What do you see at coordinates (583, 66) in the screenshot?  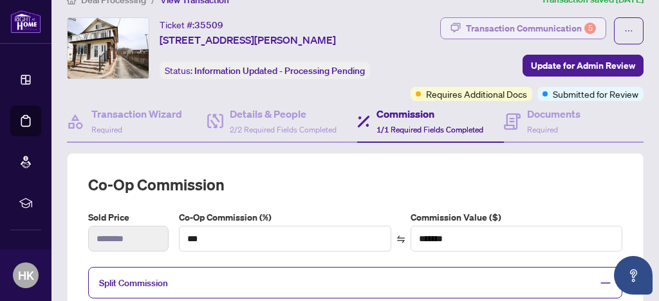 I see `button: Update for Admin Review` at bounding box center [583, 66].